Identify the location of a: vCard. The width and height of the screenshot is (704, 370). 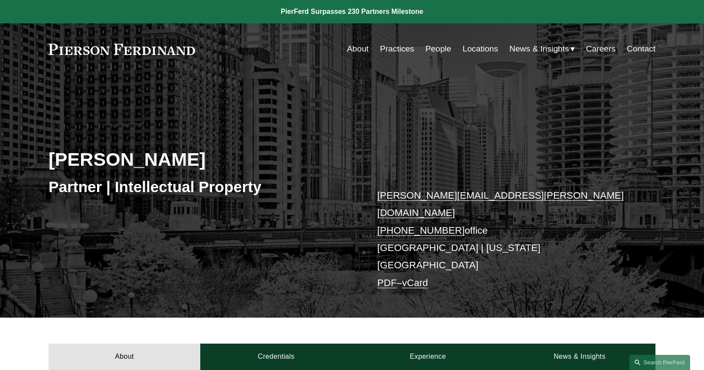
(415, 283).